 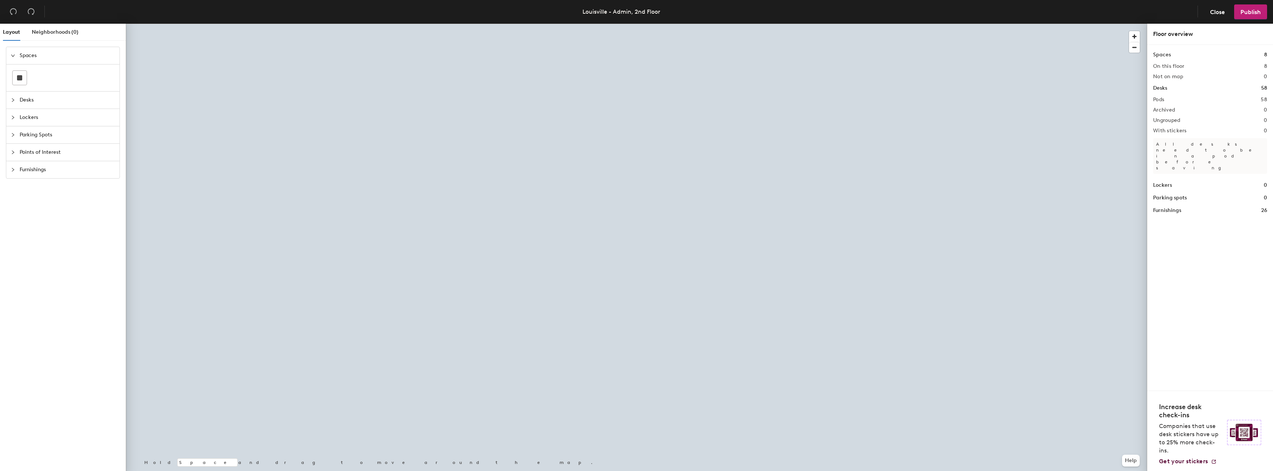 I want to click on span: Spaces, so click(x=67, y=56).